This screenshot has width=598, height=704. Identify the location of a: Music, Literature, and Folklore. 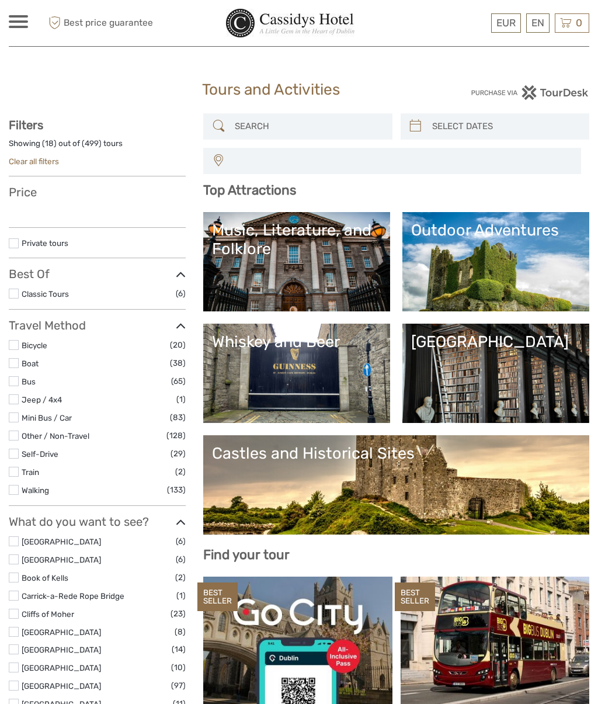
(297, 262).